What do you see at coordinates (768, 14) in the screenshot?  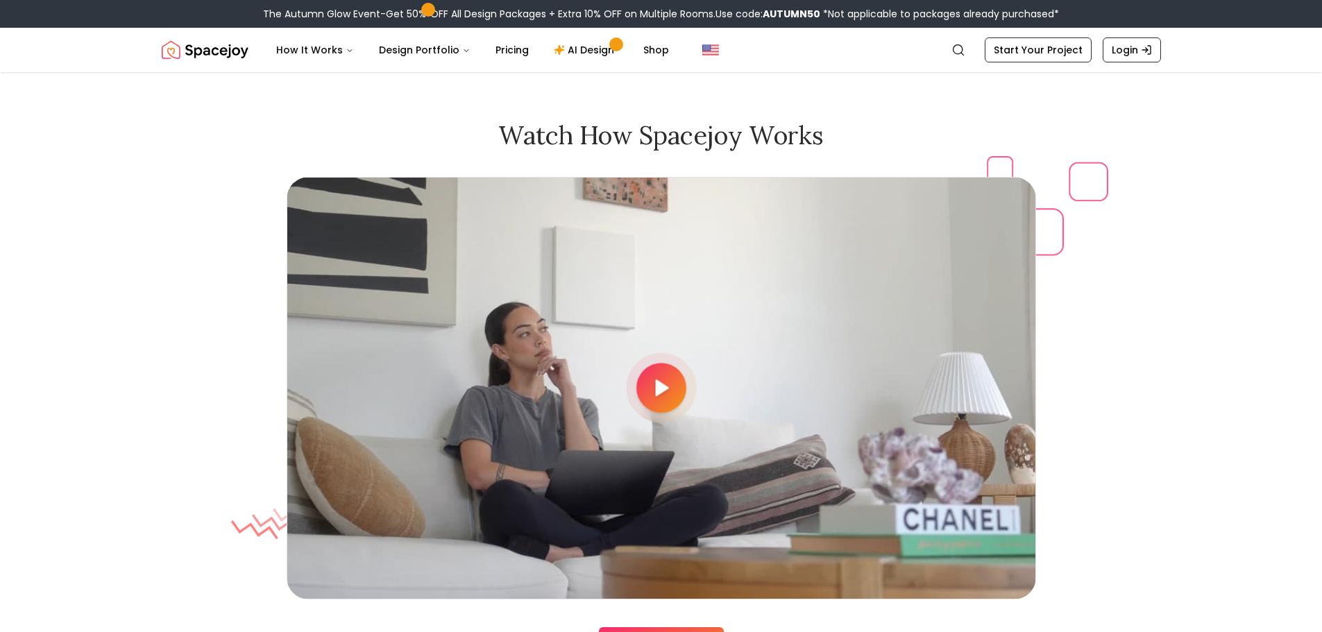 I see `span: Use code:` at bounding box center [768, 14].